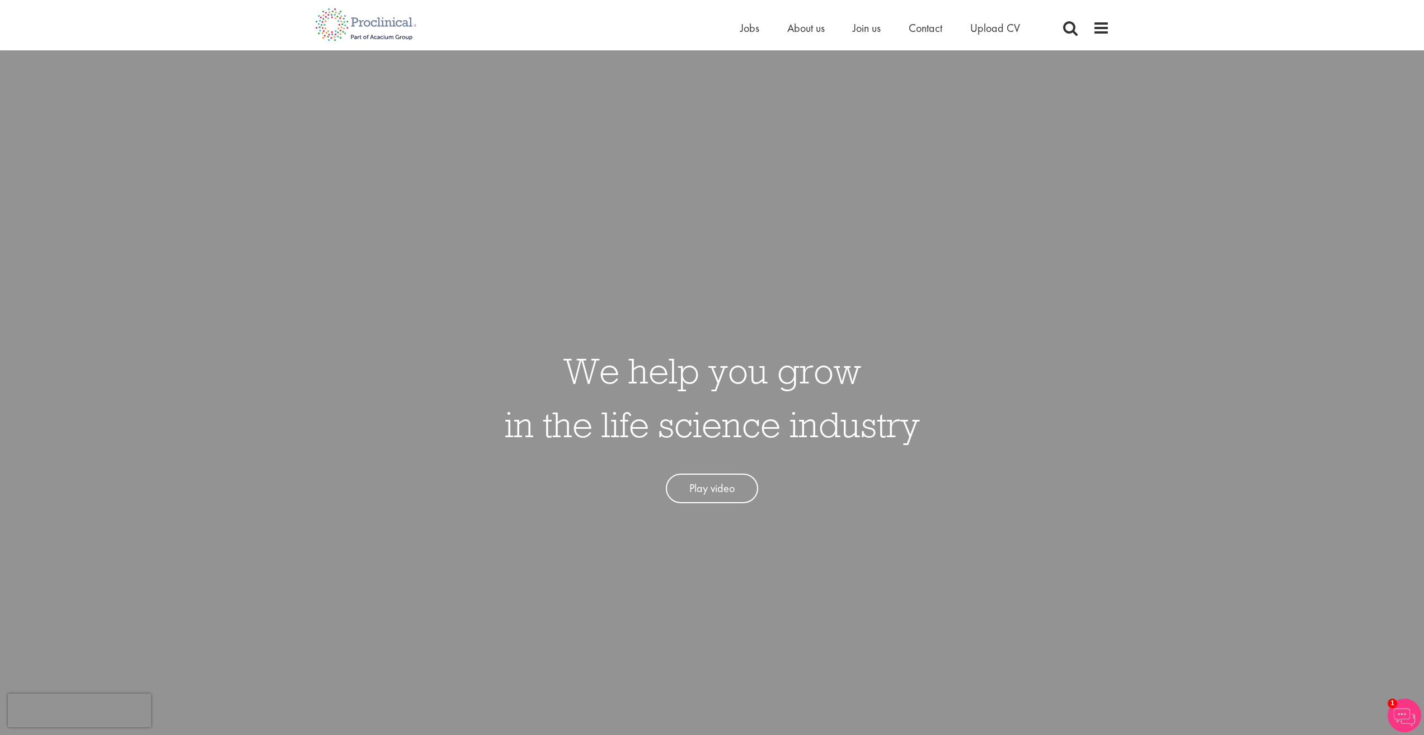 Image resolution: width=1424 pixels, height=735 pixels. What do you see at coordinates (750, 28) in the screenshot?
I see `span: Jobs` at bounding box center [750, 28].